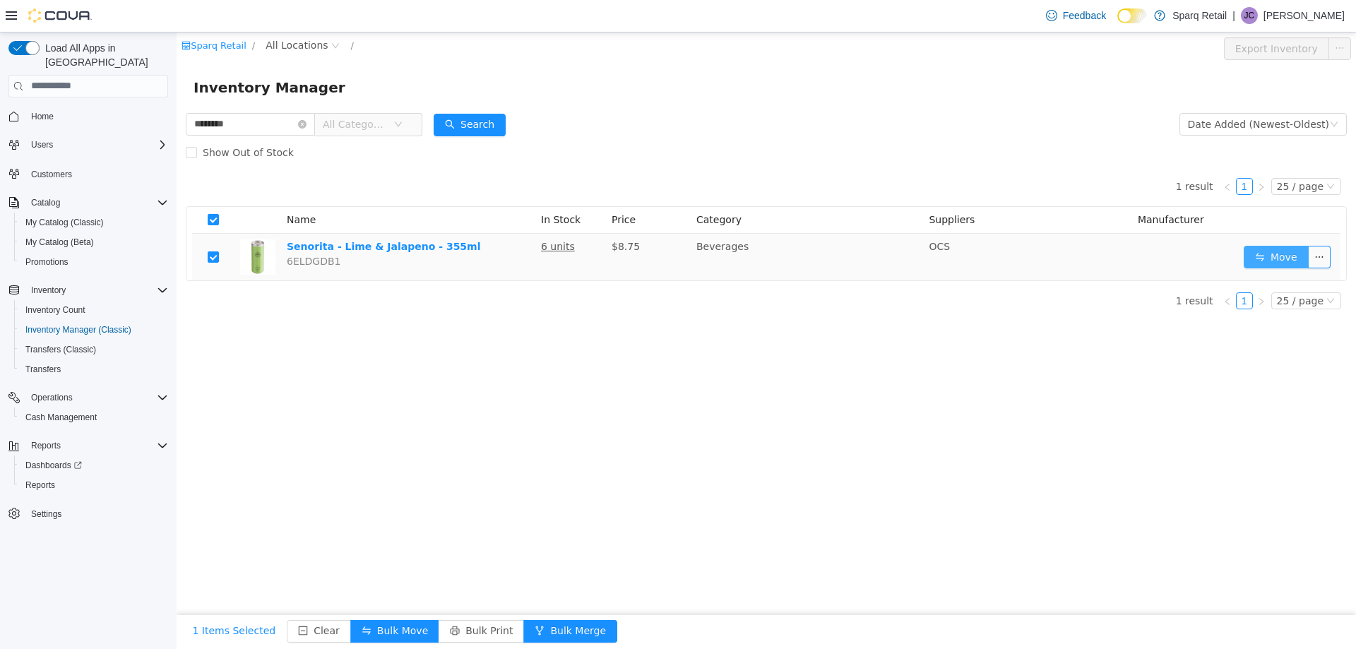  What do you see at coordinates (381, 214) in the screenshot?
I see `u: 6 units` at bounding box center [381, 214].